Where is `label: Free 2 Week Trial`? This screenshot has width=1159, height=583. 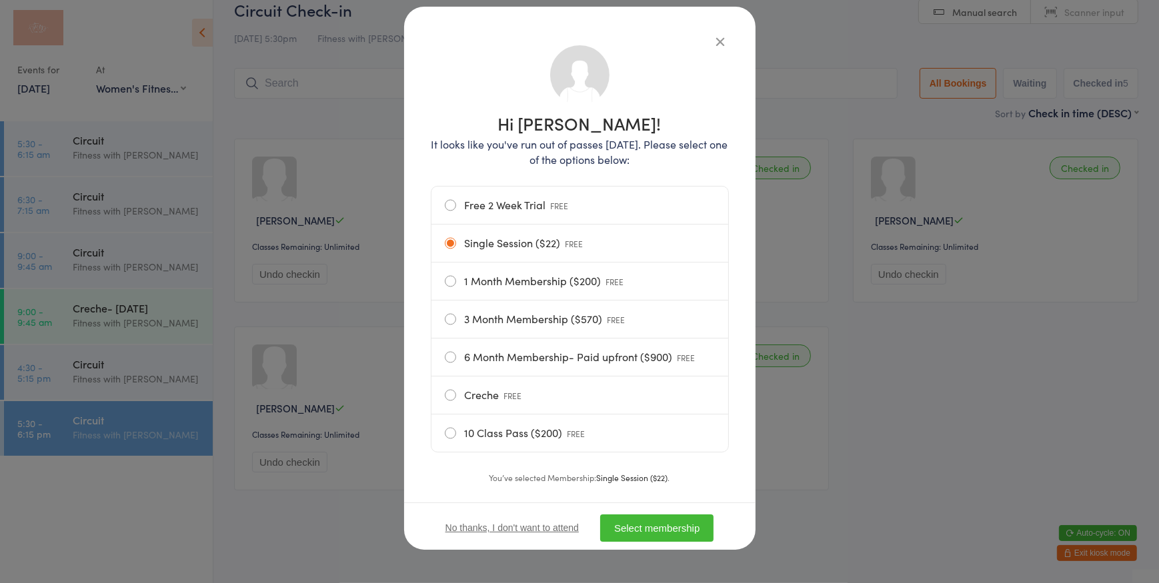 label: Free 2 Week Trial is located at coordinates (579, 205).